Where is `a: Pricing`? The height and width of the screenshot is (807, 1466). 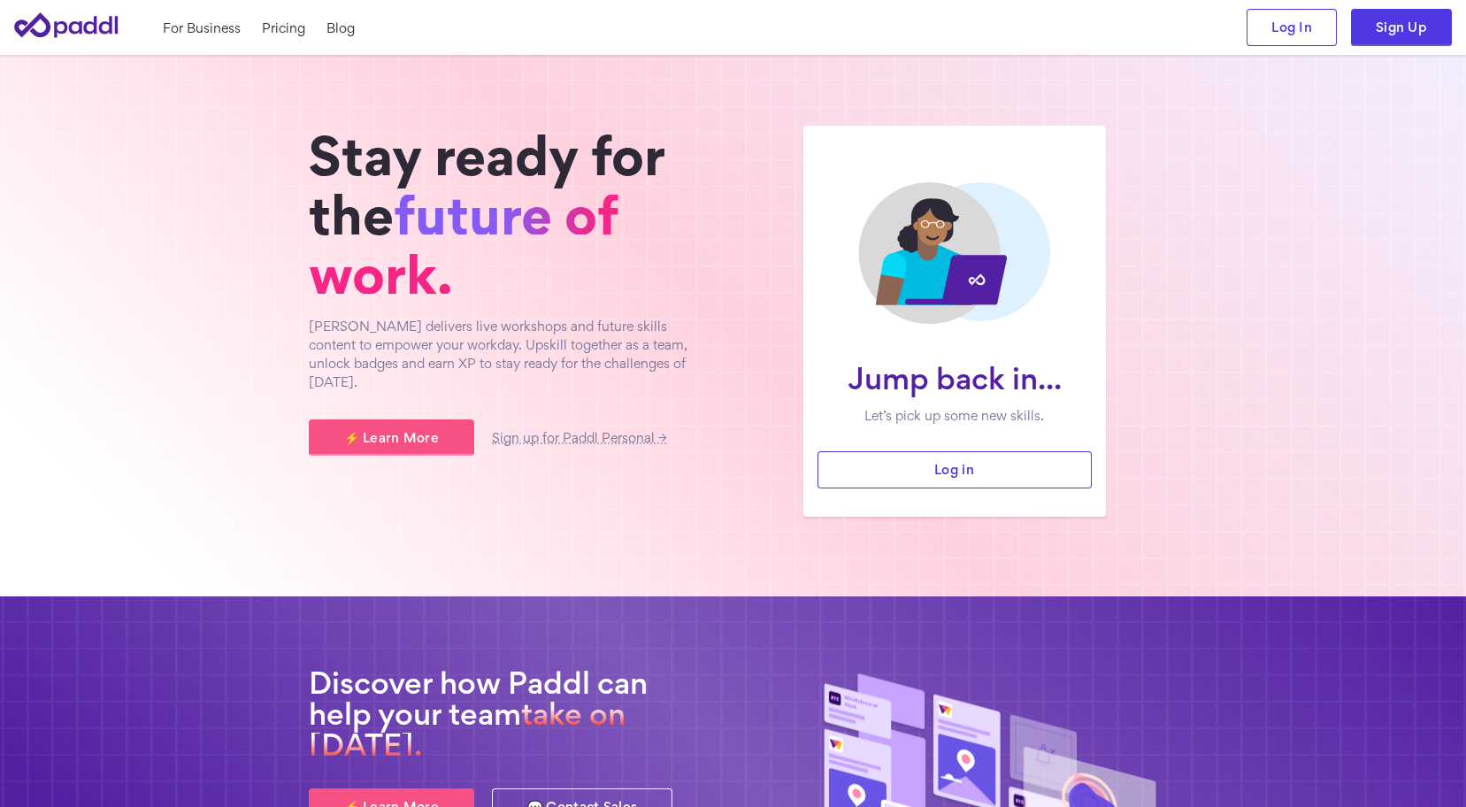 a: Pricing is located at coordinates (283, 27).